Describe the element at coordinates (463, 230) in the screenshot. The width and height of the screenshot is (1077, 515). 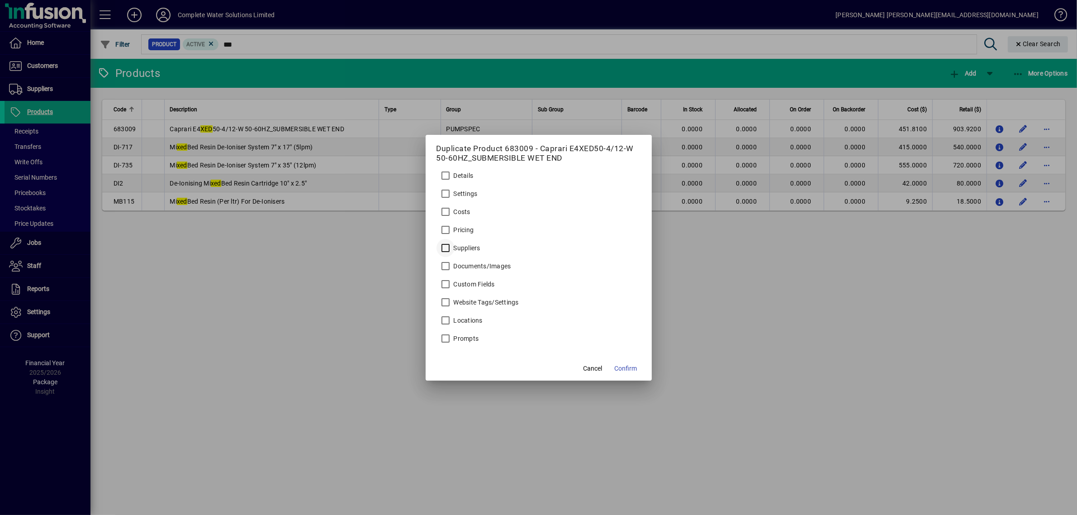
I see `label: Pricing` at that location.